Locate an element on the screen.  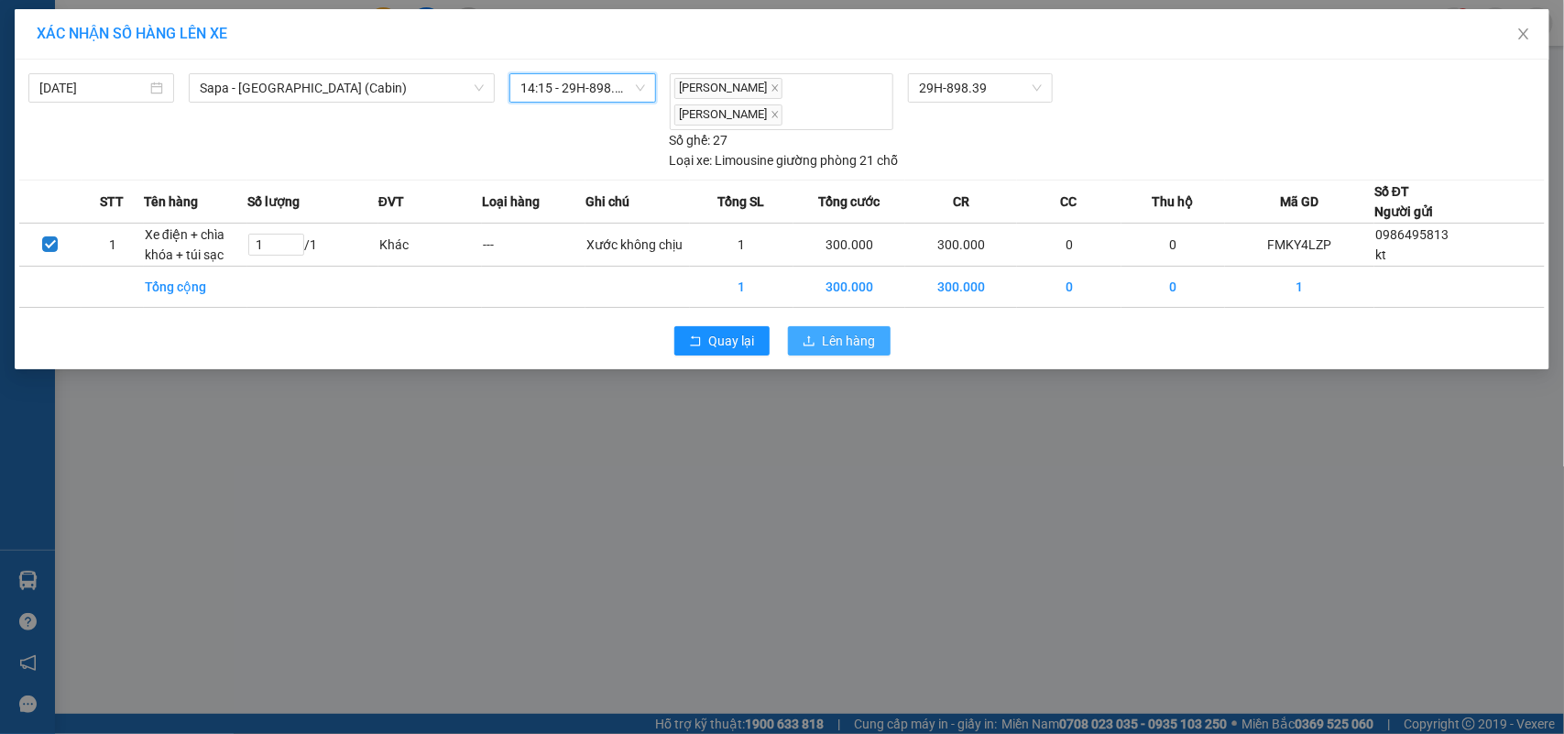
span: CR is located at coordinates (961, 202).